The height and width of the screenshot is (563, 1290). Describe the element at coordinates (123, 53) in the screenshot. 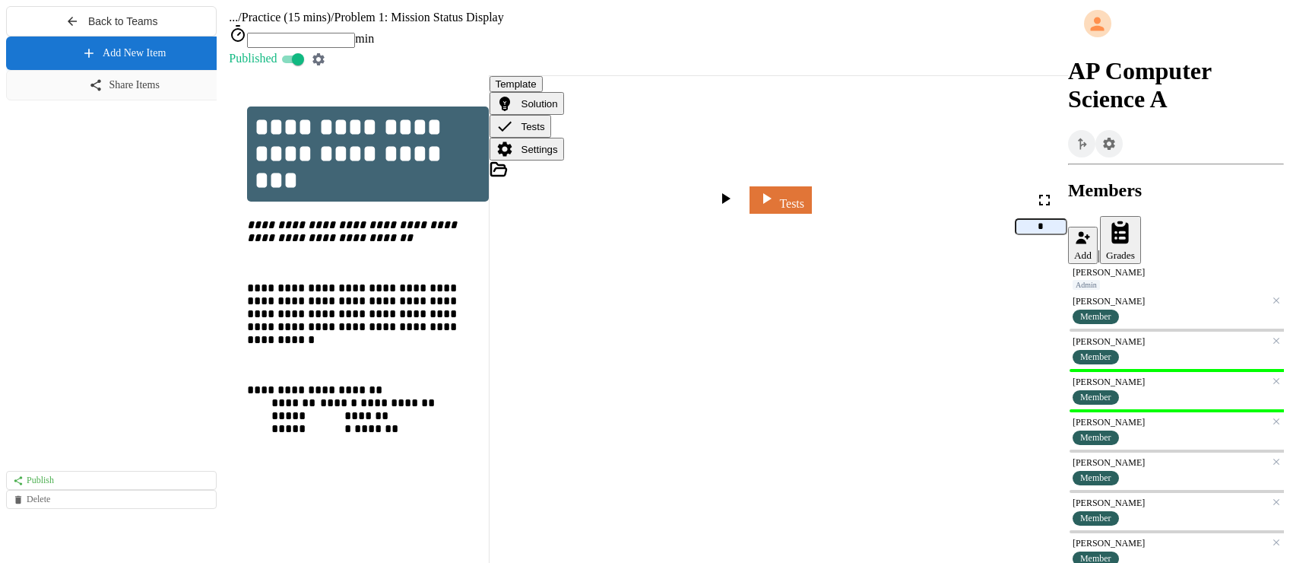

I see `a: Add New Item` at that location.